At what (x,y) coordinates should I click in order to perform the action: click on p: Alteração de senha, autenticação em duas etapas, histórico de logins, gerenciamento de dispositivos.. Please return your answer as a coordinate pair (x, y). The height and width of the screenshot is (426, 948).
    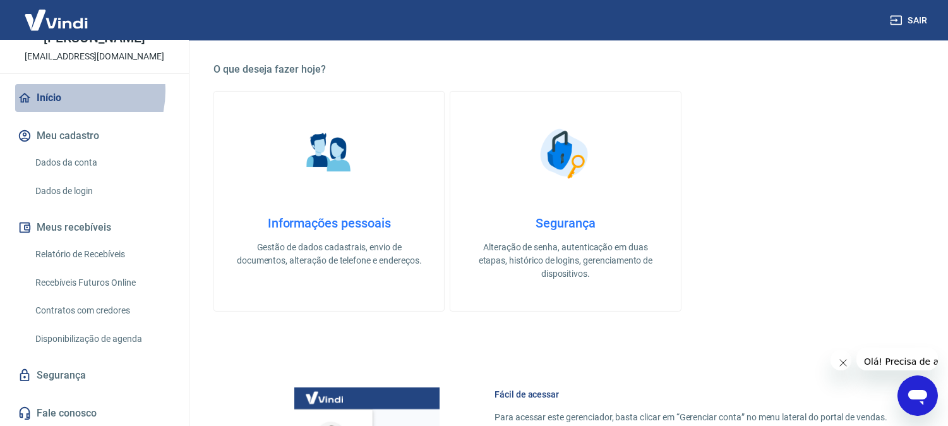
    Looking at the image, I should click on (566, 260).